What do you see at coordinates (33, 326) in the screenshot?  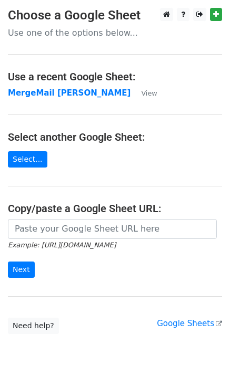 I see `a: Need help?` at bounding box center [33, 326].